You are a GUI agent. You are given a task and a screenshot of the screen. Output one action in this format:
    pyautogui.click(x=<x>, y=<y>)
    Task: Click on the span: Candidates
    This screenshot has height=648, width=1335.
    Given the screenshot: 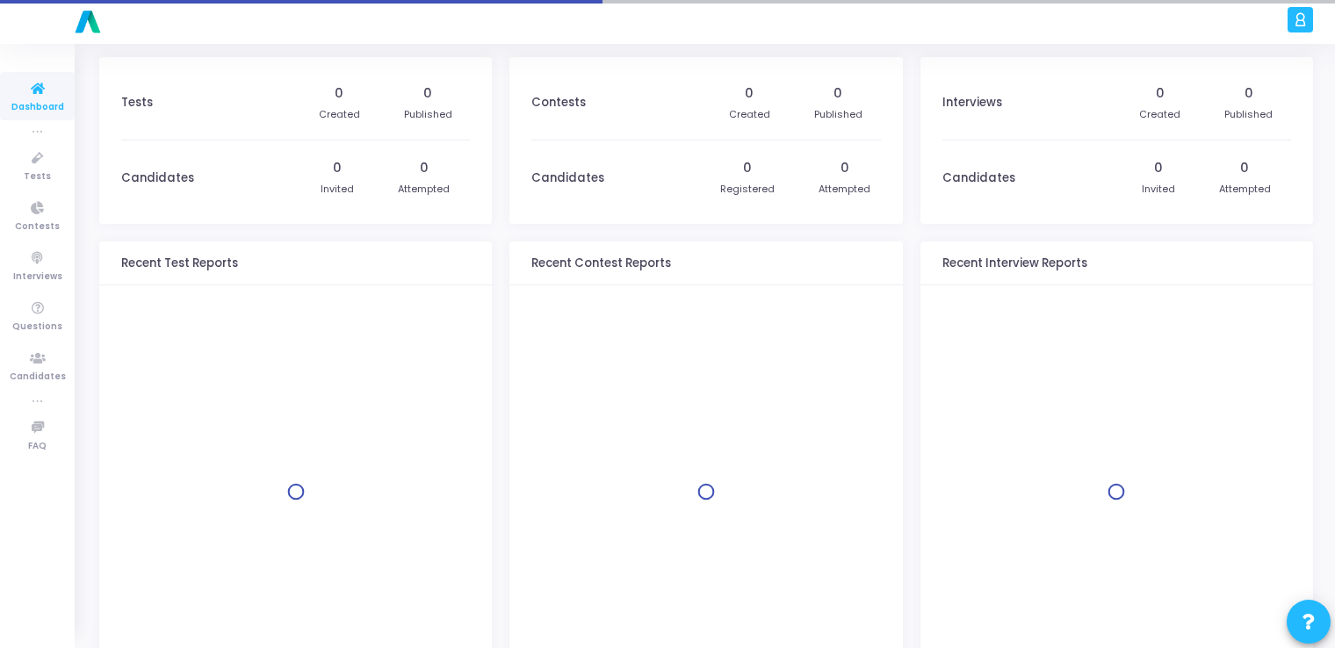 What is the action you would take?
    pyautogui.click(x=38, y=377)
    